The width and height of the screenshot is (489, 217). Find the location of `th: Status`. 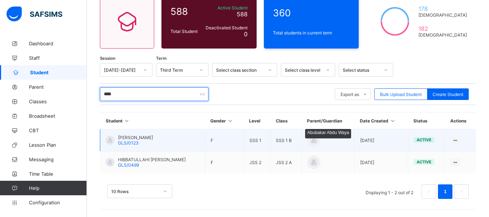

th: Status is located at coordinates (426, 121).